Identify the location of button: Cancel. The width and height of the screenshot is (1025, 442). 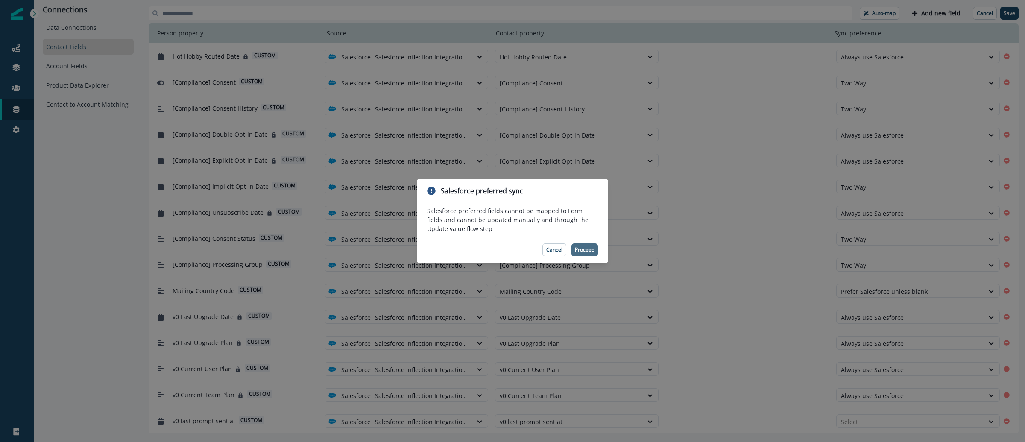
(554, 250).